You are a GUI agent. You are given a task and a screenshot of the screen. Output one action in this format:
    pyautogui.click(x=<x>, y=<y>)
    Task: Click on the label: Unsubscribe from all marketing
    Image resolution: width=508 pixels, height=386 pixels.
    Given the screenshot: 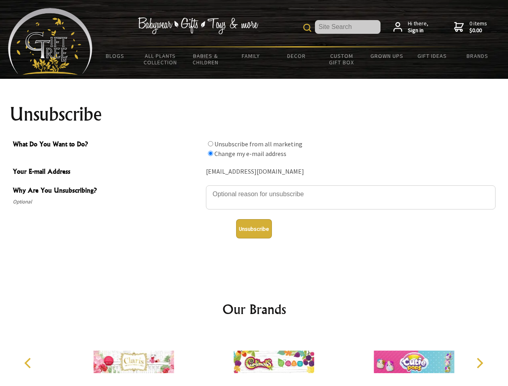 What is the action you would take?
    pyautogui.click(x=258, y=144)
    